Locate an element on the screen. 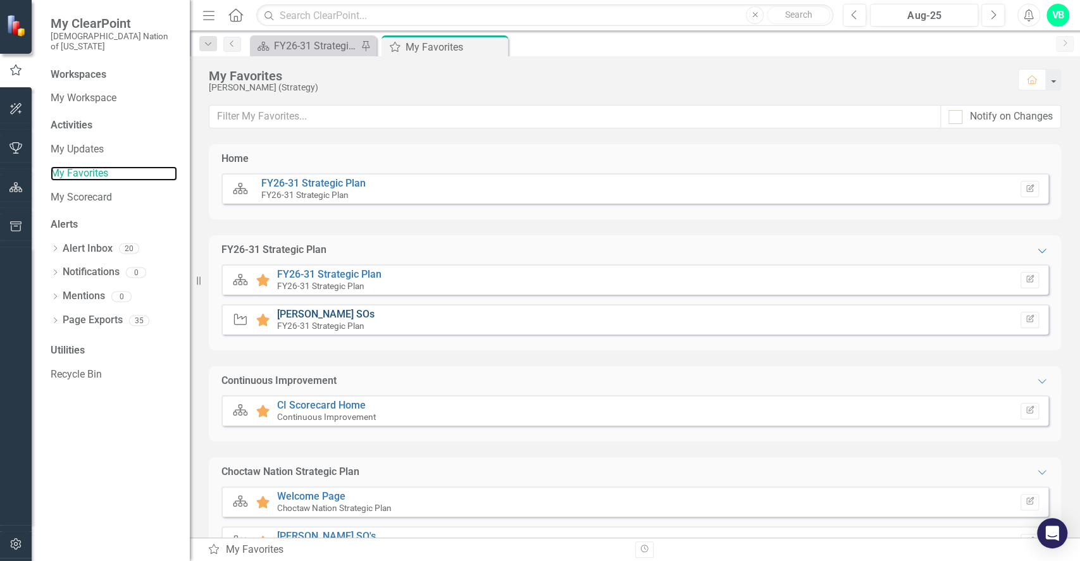  a: Notifications is located at coordinates (91, 272).